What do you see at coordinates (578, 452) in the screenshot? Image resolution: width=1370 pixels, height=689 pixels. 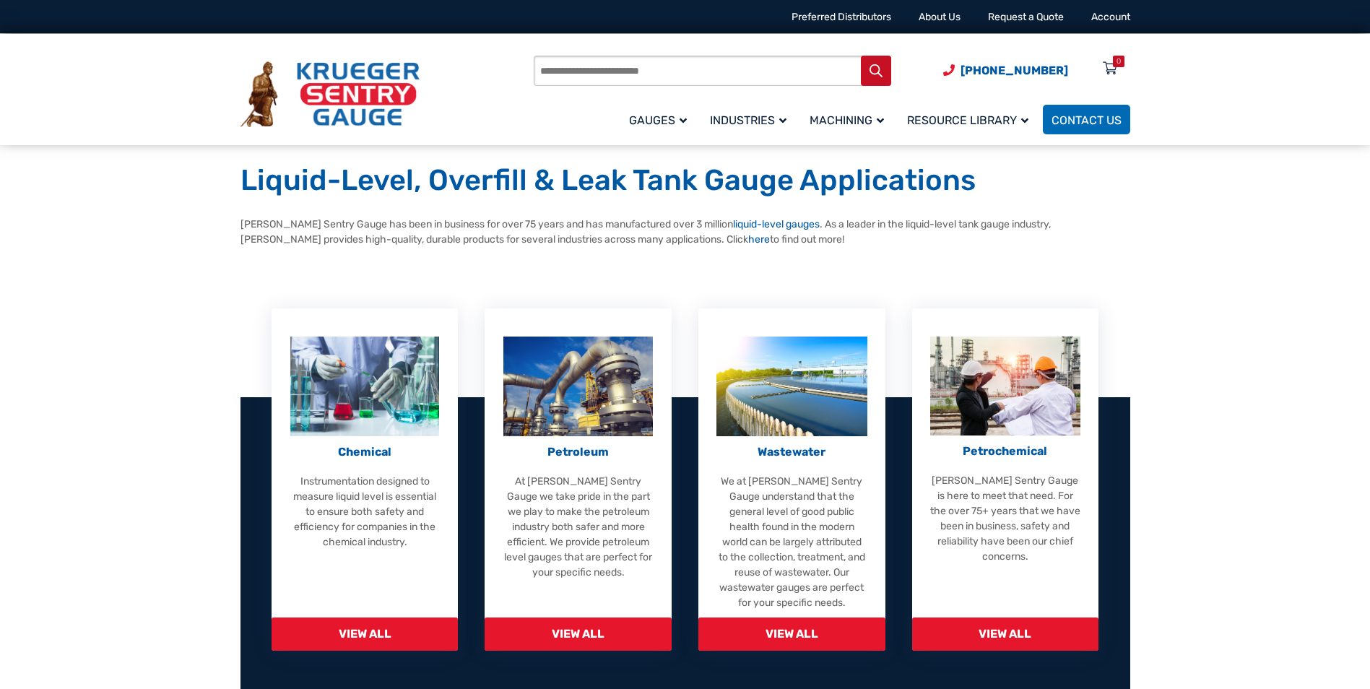 I see `p: Petroleum` at bounding box center [578, 452].